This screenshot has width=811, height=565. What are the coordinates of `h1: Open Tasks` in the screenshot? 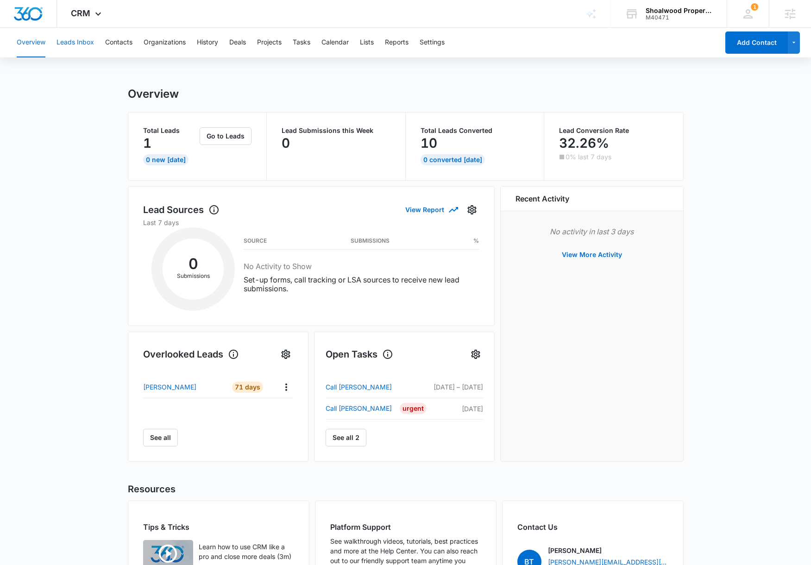 It's located at (359, 354).